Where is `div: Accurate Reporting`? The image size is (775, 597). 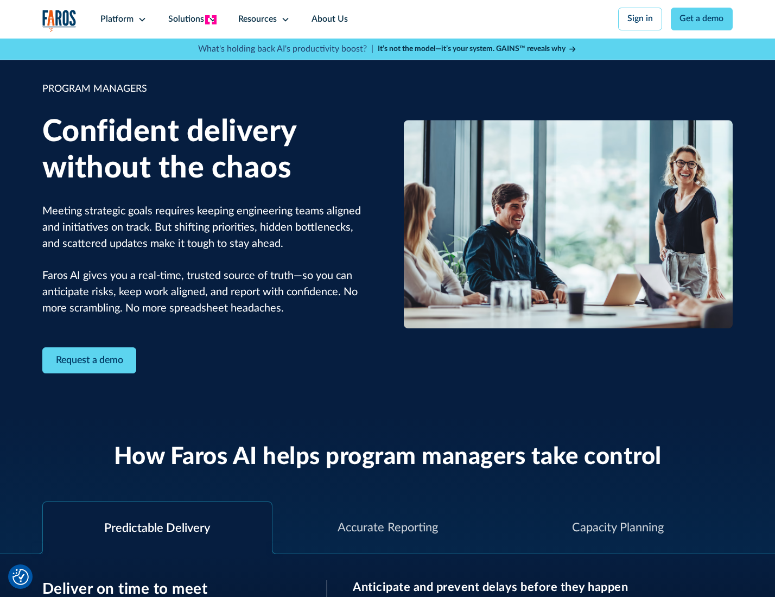 div: Accurate Reporting is located at coordinates (388, 528).